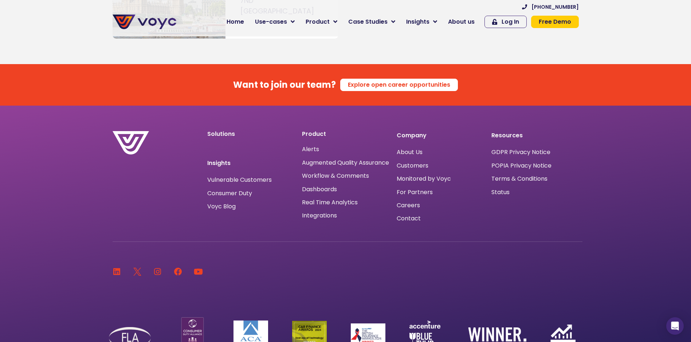 The height and width of the screenshot is (342, 691). I want to click on a: Log In, so click(505, 22).